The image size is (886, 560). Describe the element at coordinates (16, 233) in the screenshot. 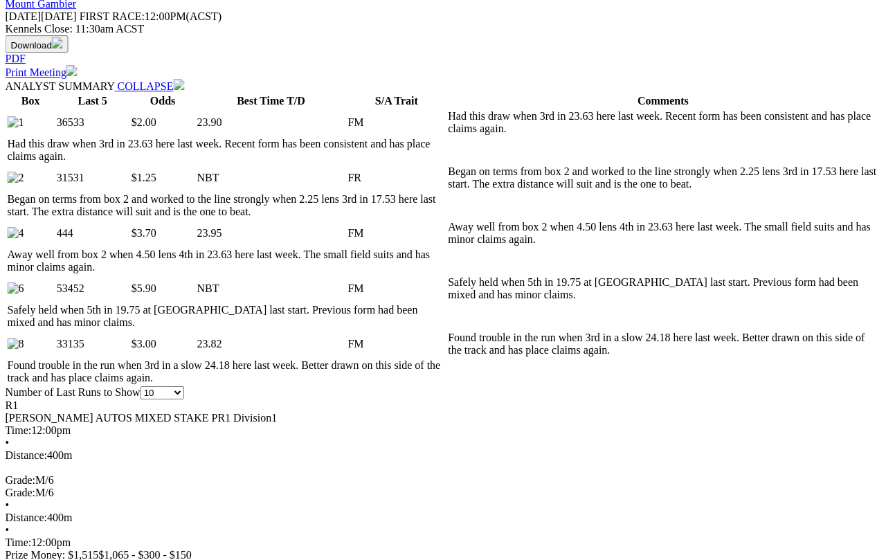

I see `img: 4` at that location.